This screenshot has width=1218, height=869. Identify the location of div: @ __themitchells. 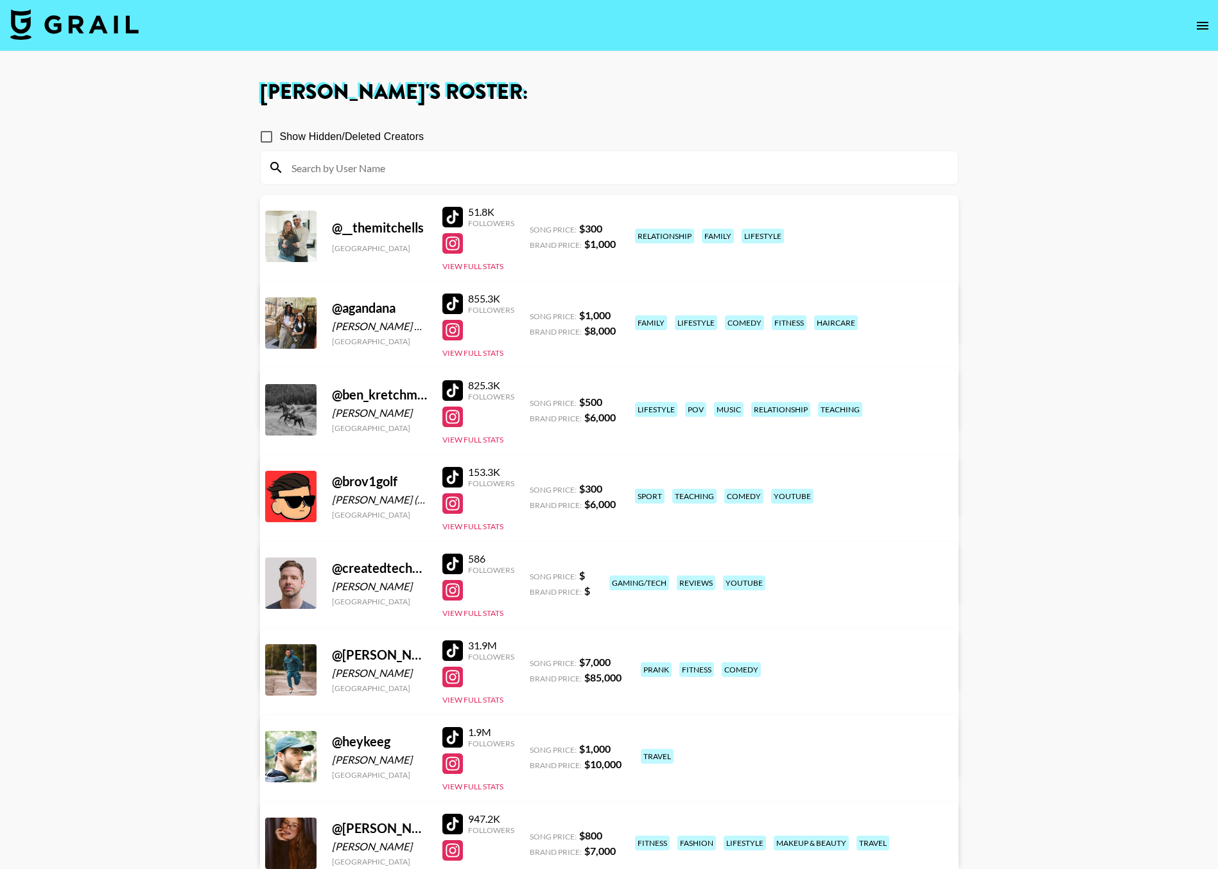
(380, 227).